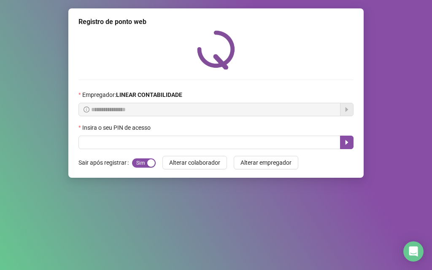 This screenshot has height=270, width=432. I want to click on span: Empregador :, so click(132, 95).